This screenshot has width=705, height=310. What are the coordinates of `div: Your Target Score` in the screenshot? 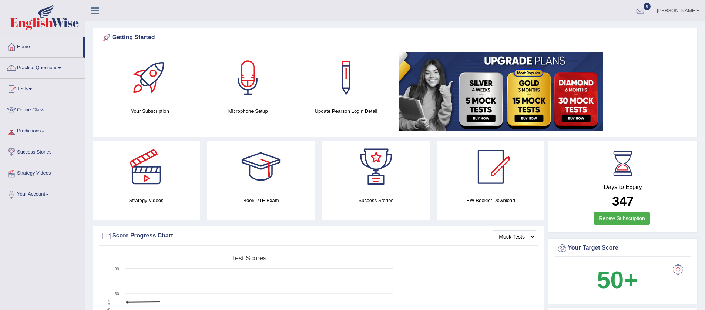 It's located at (622, 248).